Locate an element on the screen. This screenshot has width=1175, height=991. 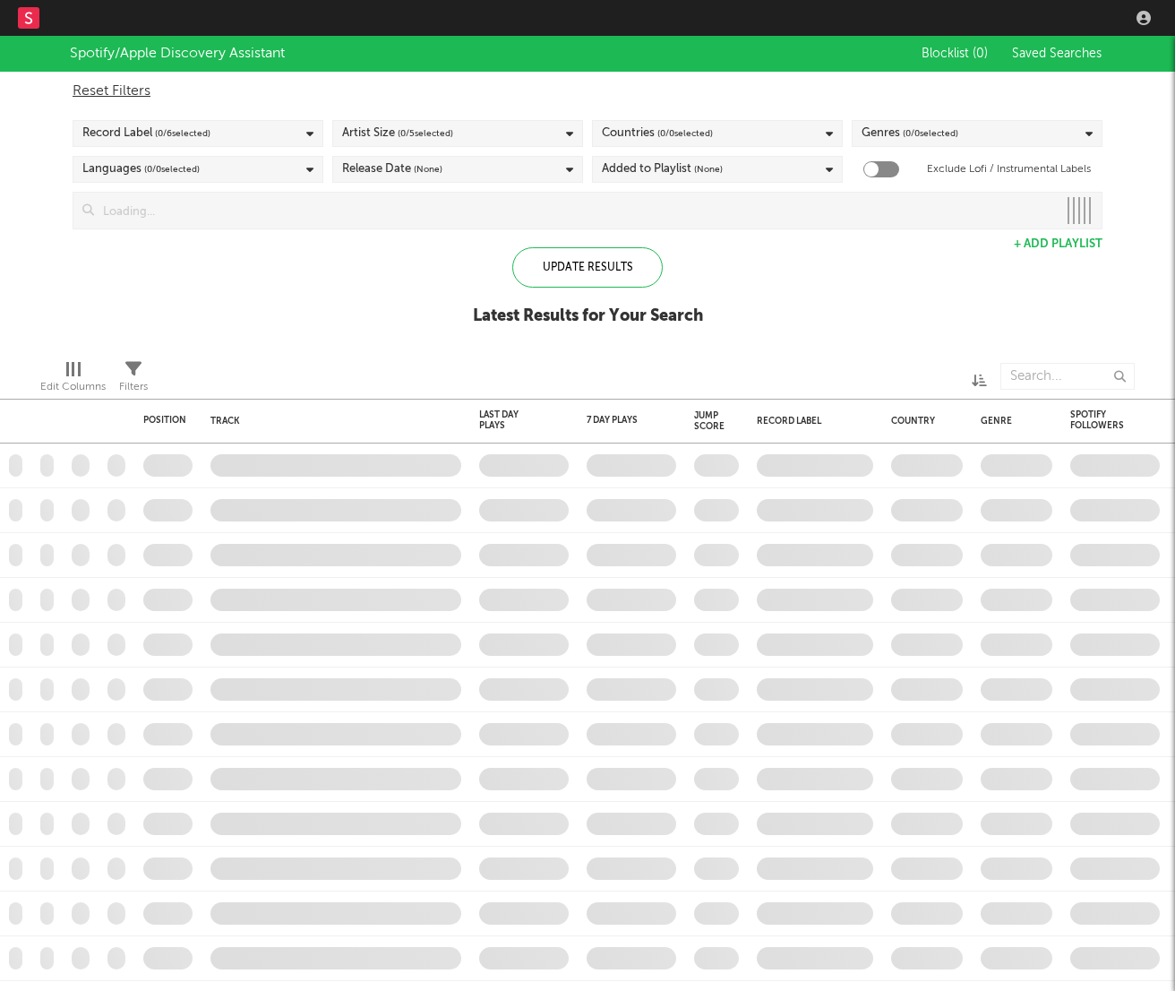
input: Search... is located at coordinates (1068, 376).